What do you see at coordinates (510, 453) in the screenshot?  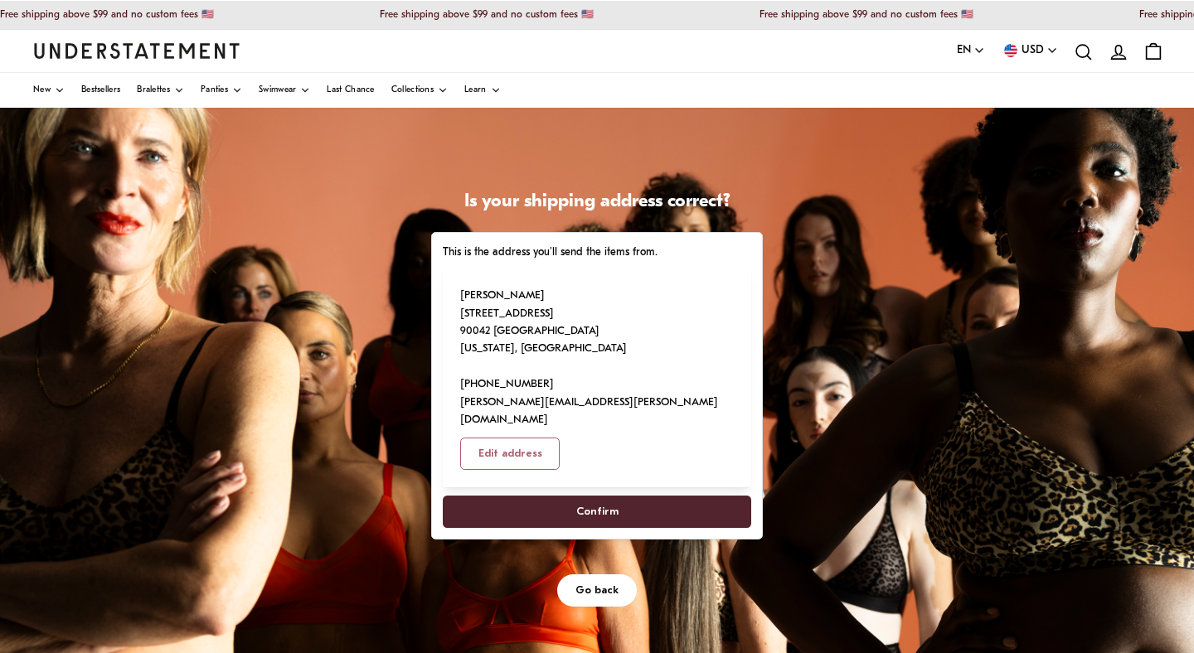 I see `button: Edit address` at bounding box center [510, 453].